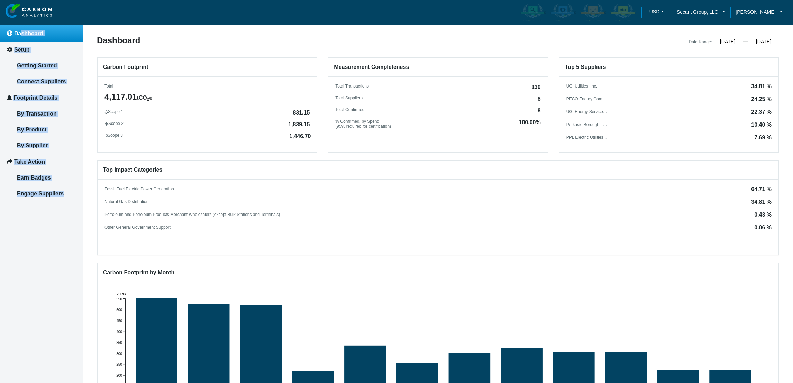 The height and width of the screenshot is (383, 793). Describe the element at coordinates (40, 194) in the screenshot. I see `span: Engage Suppliers` at that location.